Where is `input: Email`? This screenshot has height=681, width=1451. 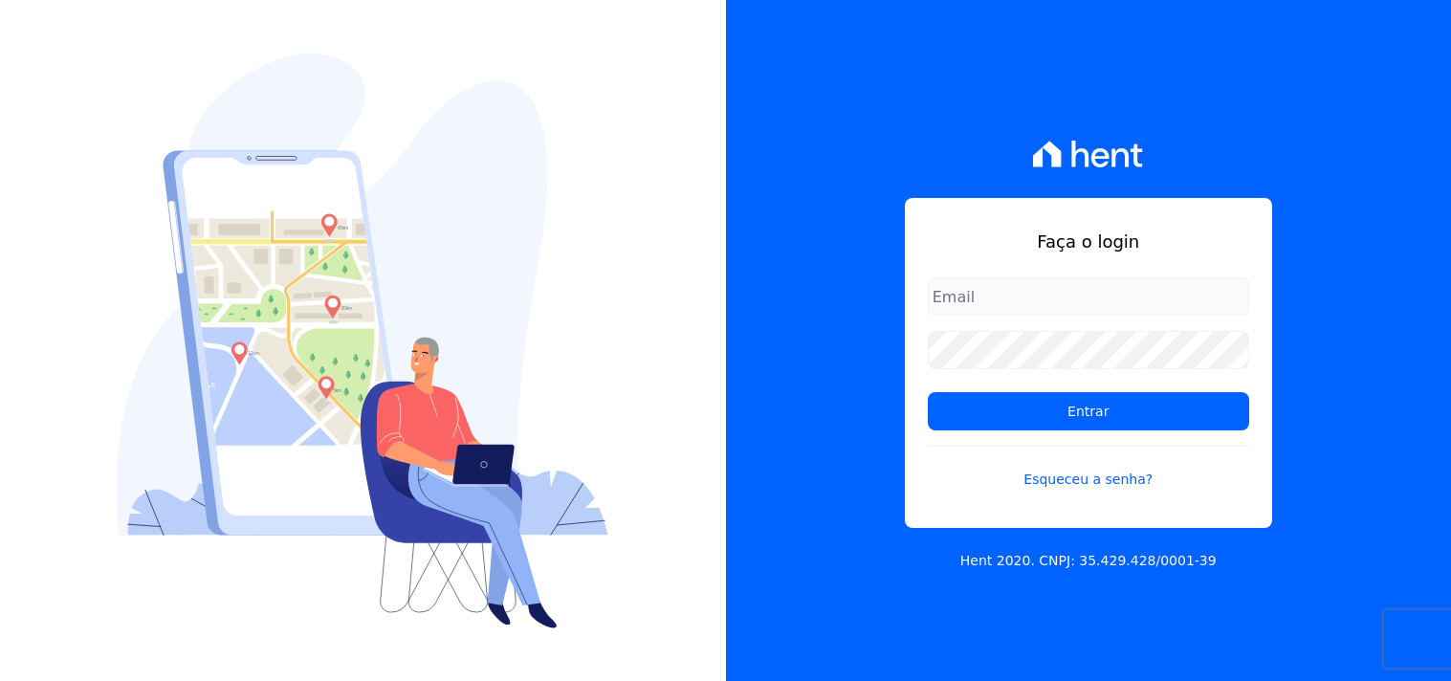
input: Email is located at coordinates (1089, 297).